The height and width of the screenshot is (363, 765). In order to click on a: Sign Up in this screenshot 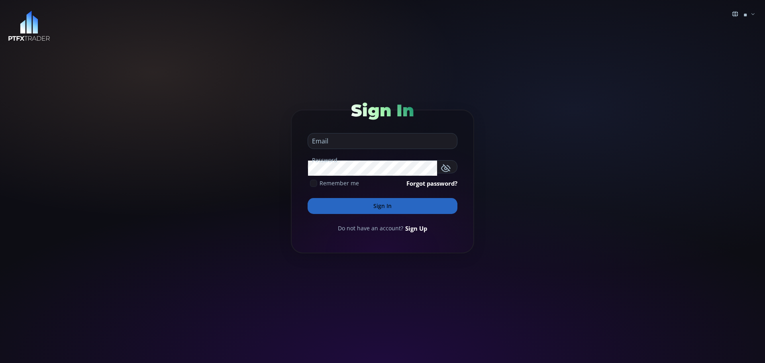, I will do `click(416, 228)`.